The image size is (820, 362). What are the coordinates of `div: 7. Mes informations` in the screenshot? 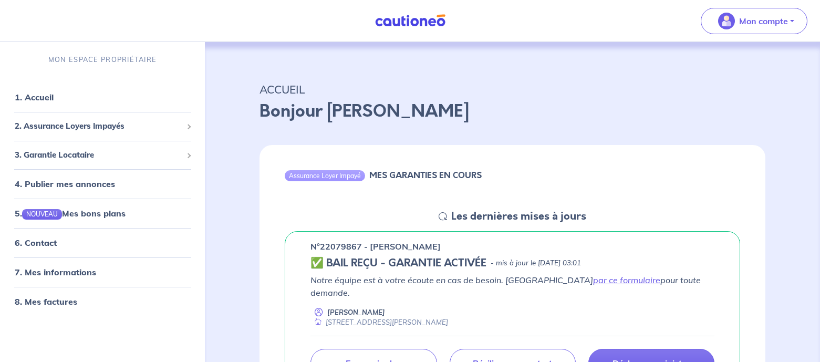 It's located at (102, 272).